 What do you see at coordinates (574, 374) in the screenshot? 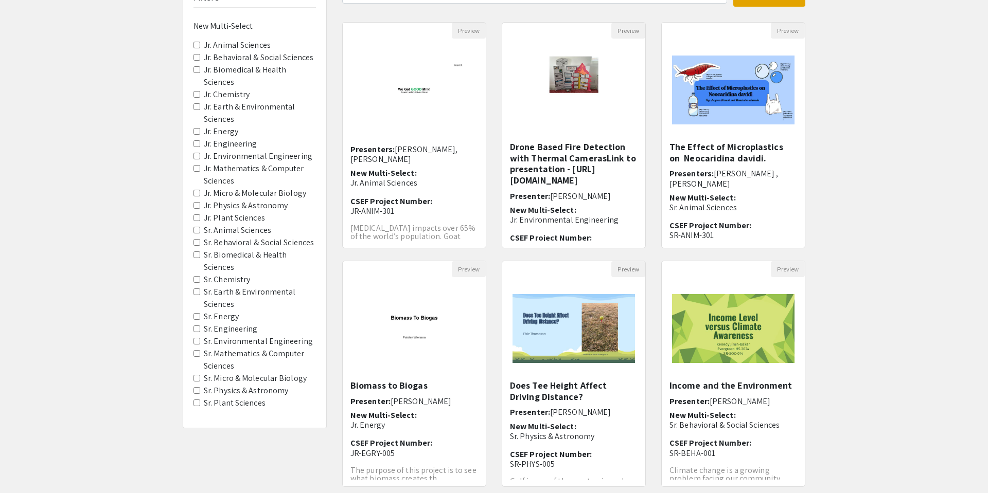
I see `div: Open Presentation <p>Does Tee Height Affect Driving Distance?</p>` at bounding box center [574, 374].